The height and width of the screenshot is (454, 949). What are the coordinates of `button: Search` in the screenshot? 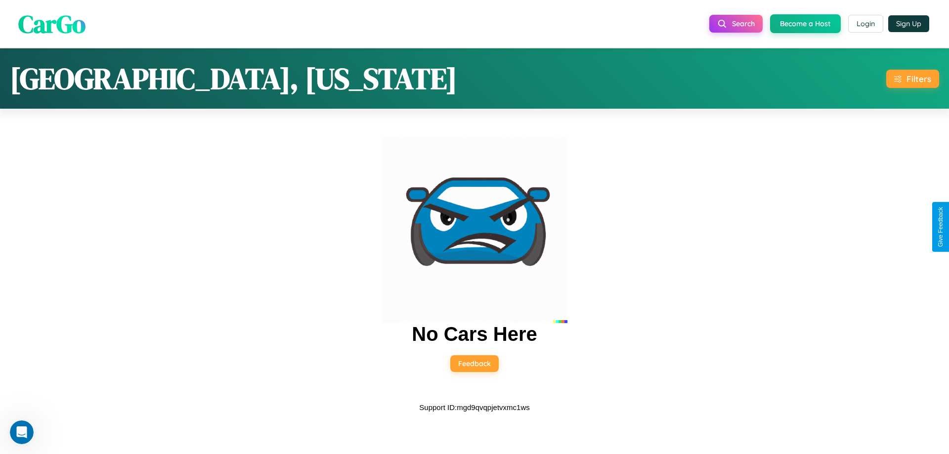 It's located at (736, 24).